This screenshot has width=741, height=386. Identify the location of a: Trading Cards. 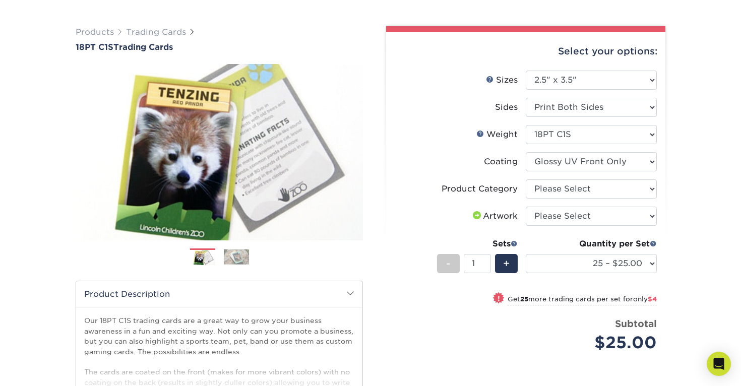
(156, 32).